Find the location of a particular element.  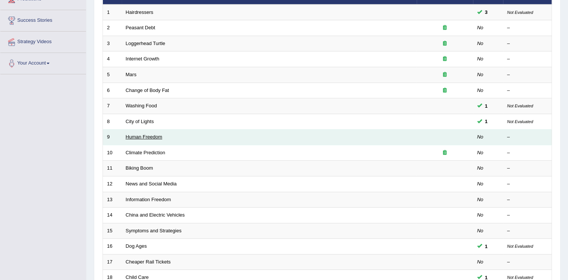

a: Information Freedom is located at coordinates (148, 199).